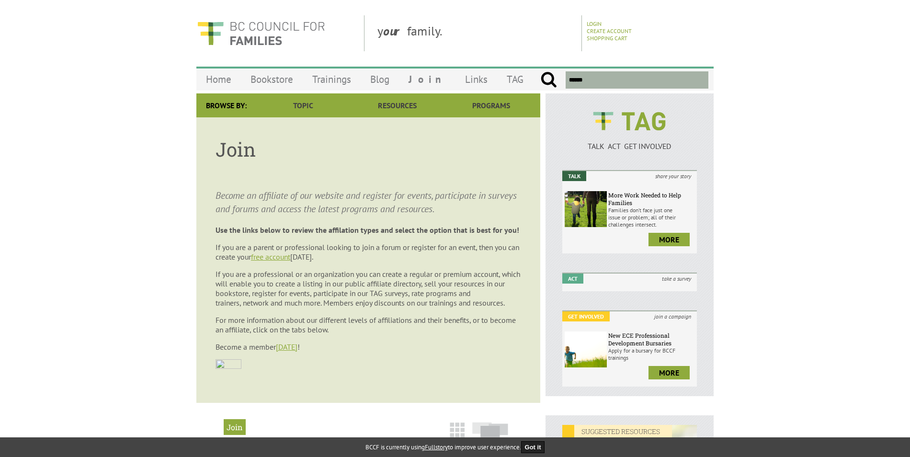 Image resolution: width=910 pixels, height=457 pixels. What do you see at coordinates (368, 288) in the screenshot?
I see `span: If you are a professional or an organization you can create a regular or premium account, which w...` at bounding box center [368, 288].